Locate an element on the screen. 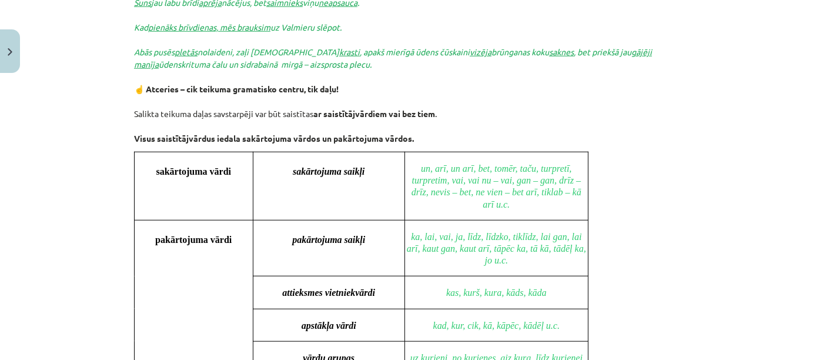 The image size is (836, 360). span: kad, kur, cik, kā, kāpēc, kādēļ u.c. is located at coordinates (496, 325).